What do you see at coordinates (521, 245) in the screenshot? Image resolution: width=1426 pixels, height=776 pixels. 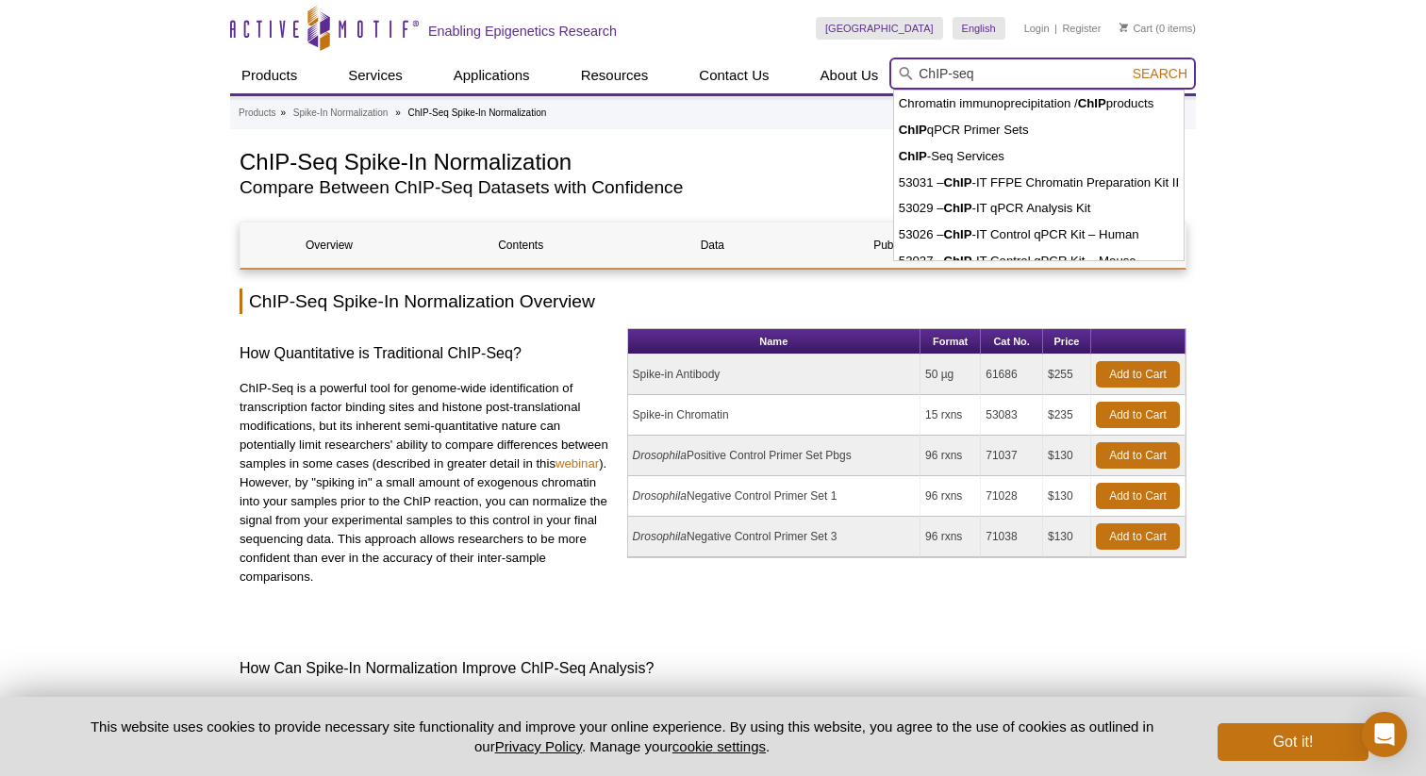 I see `a: Contents` at bounding box center [521, 245].